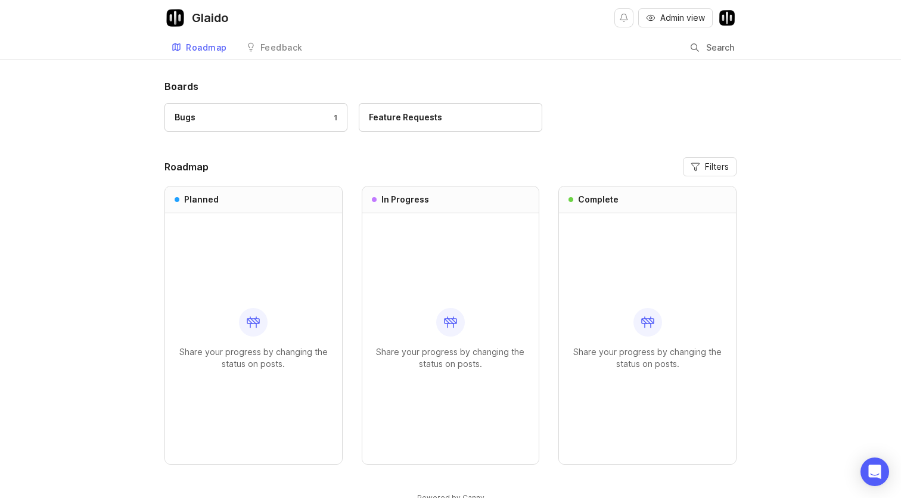  I want to click on div: Feedback, so click(281, 48).